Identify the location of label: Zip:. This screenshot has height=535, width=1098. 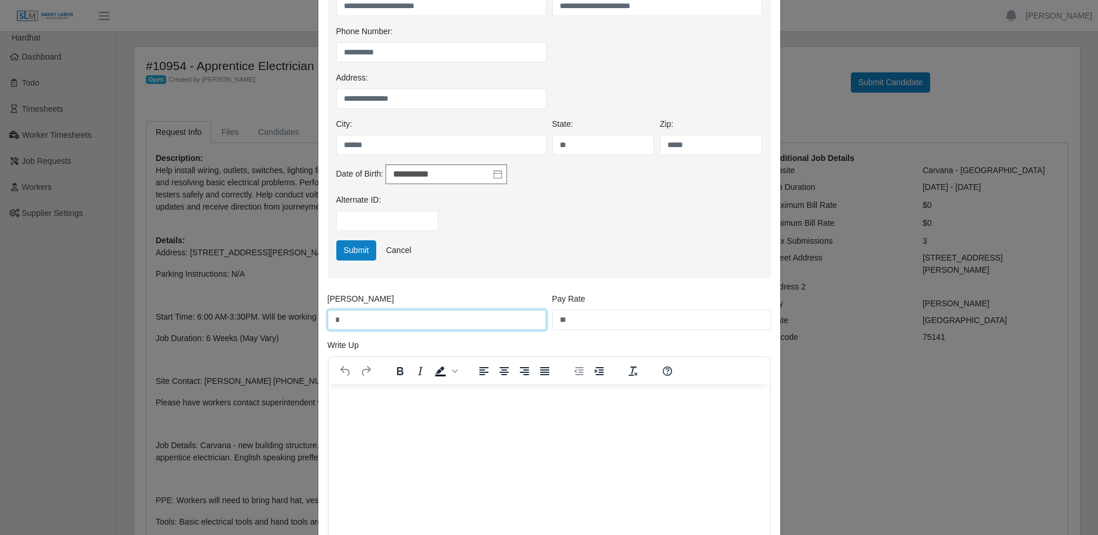
(666, 124).